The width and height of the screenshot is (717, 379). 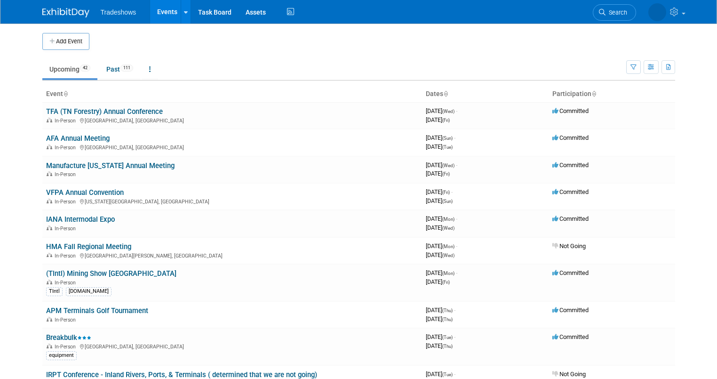 I want to click on a: AFA Annual Meeting, so click(x=78, y=138).